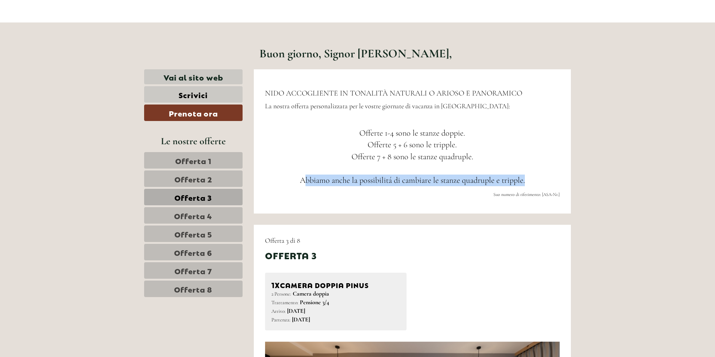 The width and height of the screenshot is (715, 357). I want to click on div: venerdì, so click(148, 12).